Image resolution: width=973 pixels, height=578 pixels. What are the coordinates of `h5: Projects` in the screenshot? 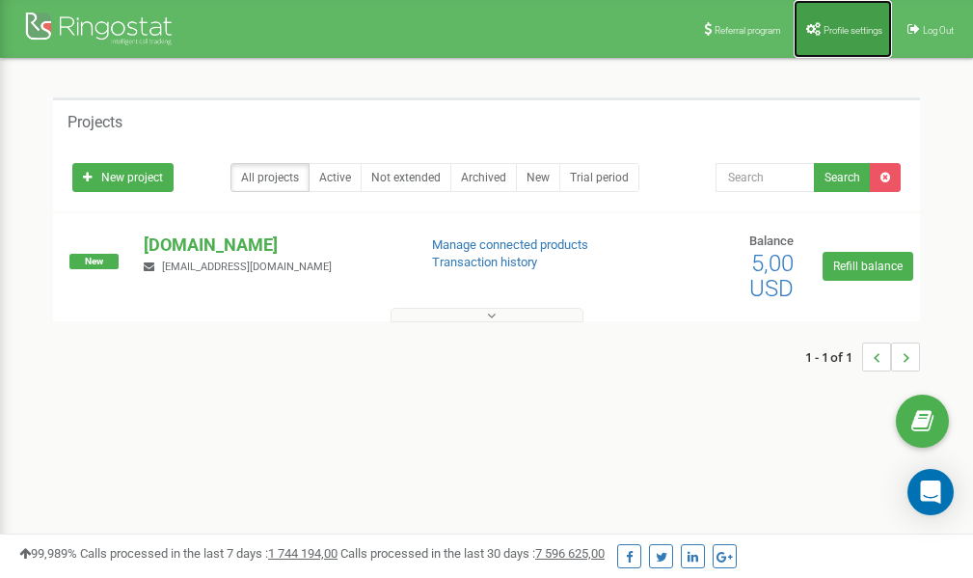 It's located at (94, 122).